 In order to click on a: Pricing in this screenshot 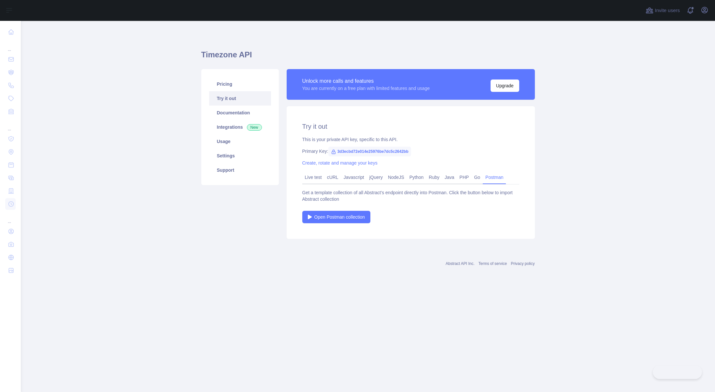, I will do `click(240, 84)`.